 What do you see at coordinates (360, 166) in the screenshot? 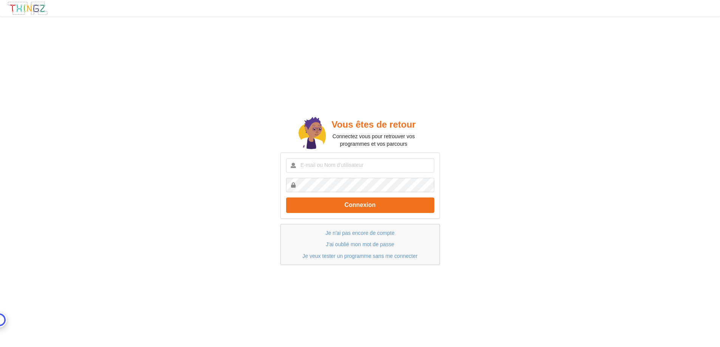
I see `input: E-mail ou Nom d'utilisateur` at bounding box center [360, 166].